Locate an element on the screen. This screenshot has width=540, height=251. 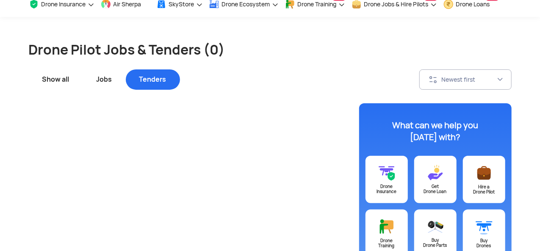
span: Drone Loans is located at coordinates (473, 4).